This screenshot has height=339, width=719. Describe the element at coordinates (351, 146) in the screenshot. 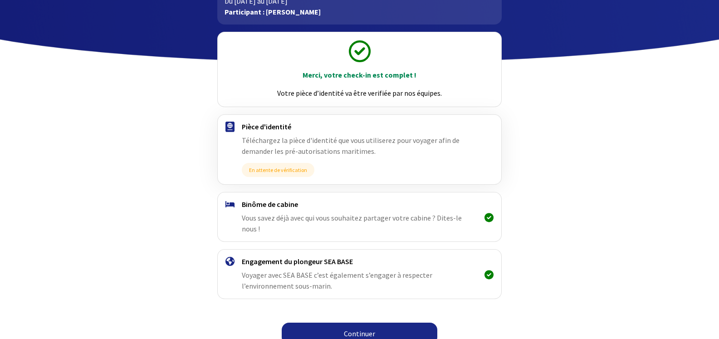

I see `span: Téléchargez la pièce d'identité que vous utiliserez pour voyager afin de demander les pré-autoris...` at that location.